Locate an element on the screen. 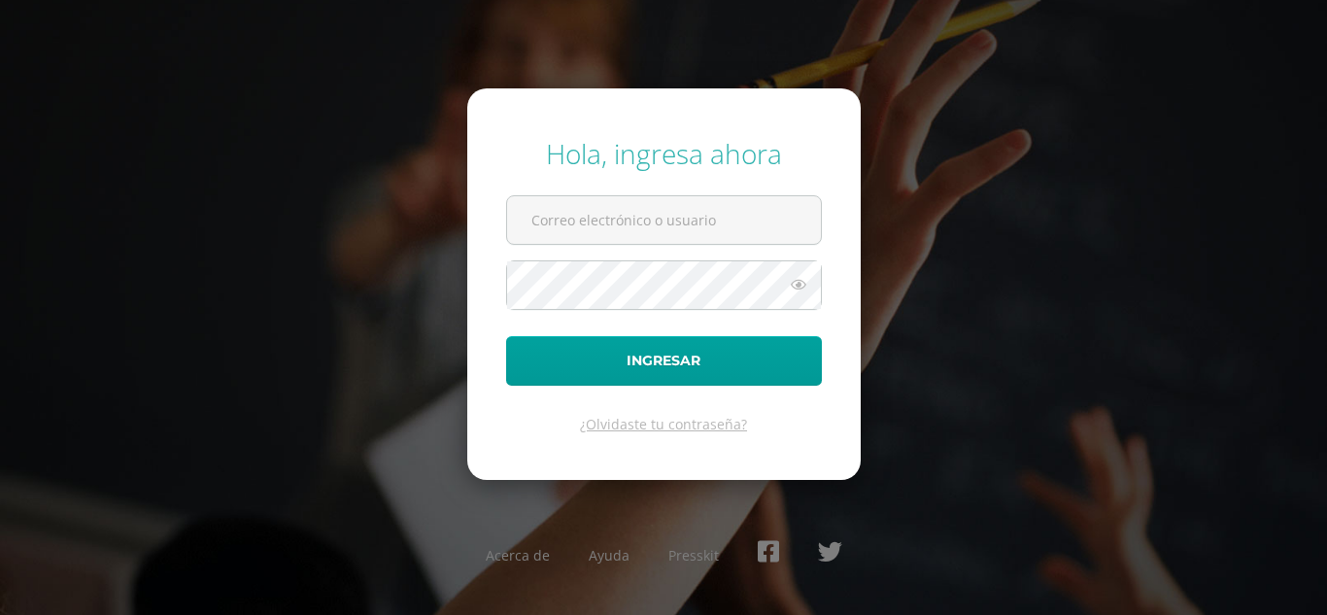 This screenshot has width=1327, height=615. button: Ingresar is located at coordinates (663, 360).